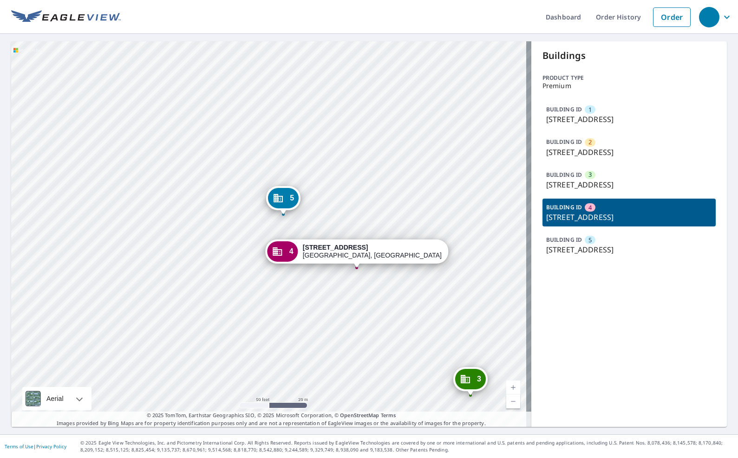  Describe the element at coordinates (271, 419) in the screenshot. I see `p: Images provided by Bing Maps are for property identification purposes only and are not a represen...` at that location.